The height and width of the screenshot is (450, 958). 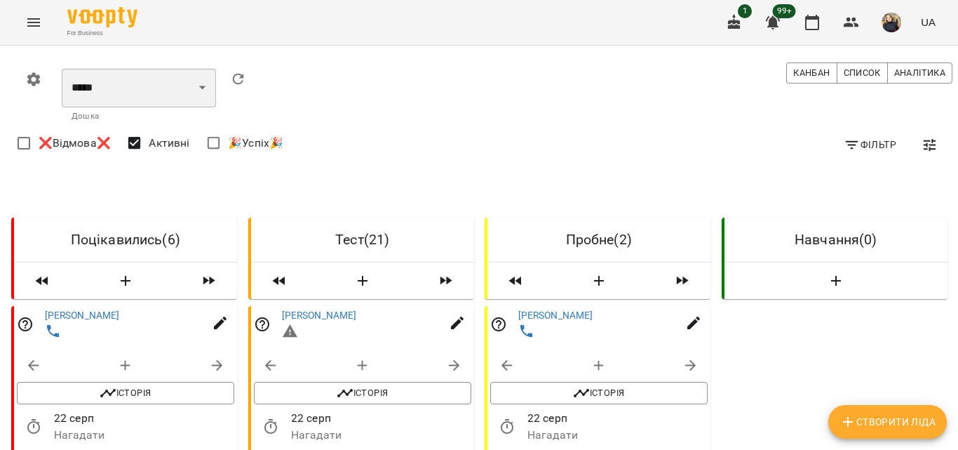 I want to click on span: ❌Відмова❌, so click(x=74, y=143).